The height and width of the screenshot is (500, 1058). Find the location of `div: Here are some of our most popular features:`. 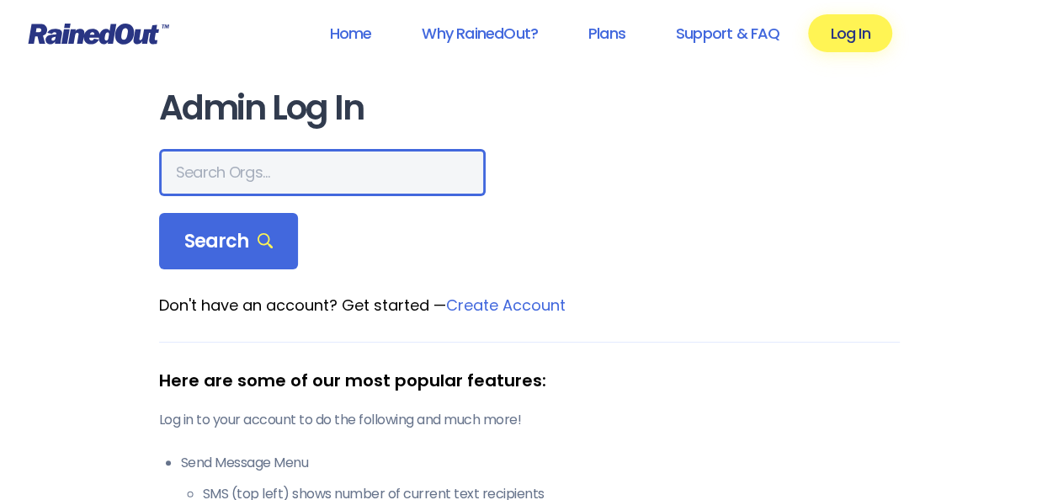

div: Here are some of our most popular features: is located at coordinates (529, 380).